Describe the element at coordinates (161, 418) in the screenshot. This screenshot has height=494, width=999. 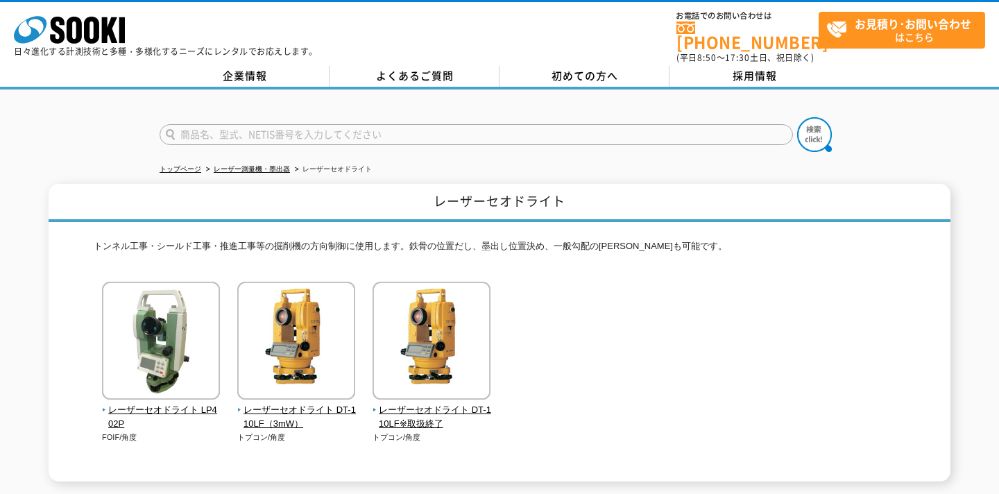
I see `span: レーザーセオドライト LP402P` at that location.